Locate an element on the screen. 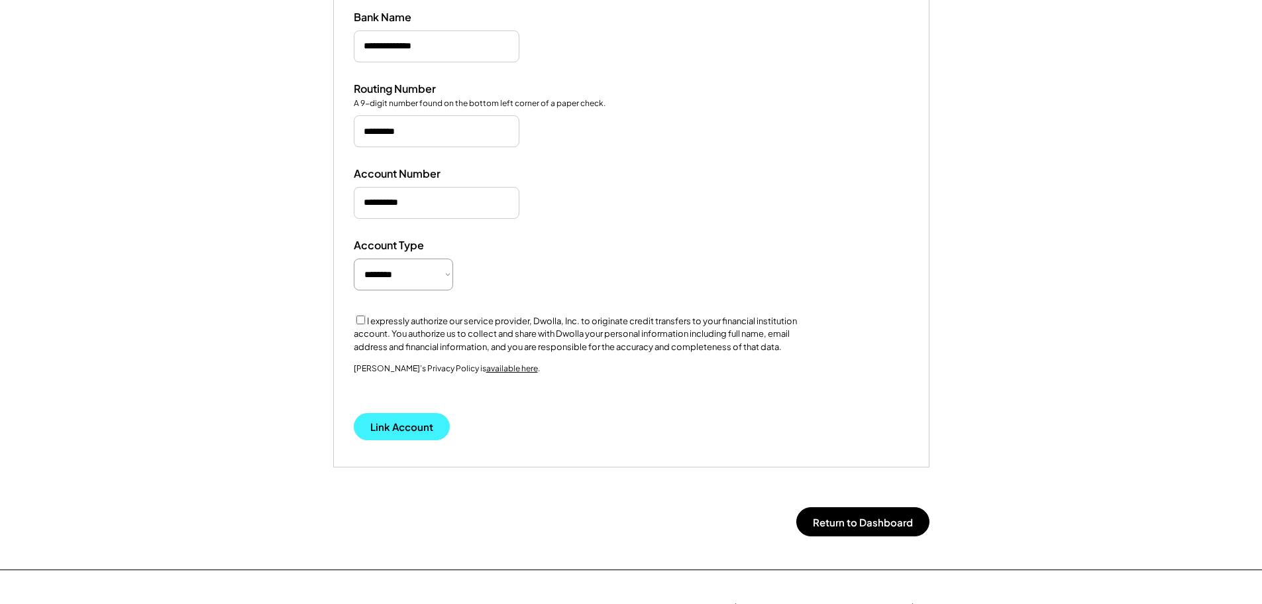 The height and width of the screenshot is (604, 1262). div: Account Number is located at coordinates (420, 174).